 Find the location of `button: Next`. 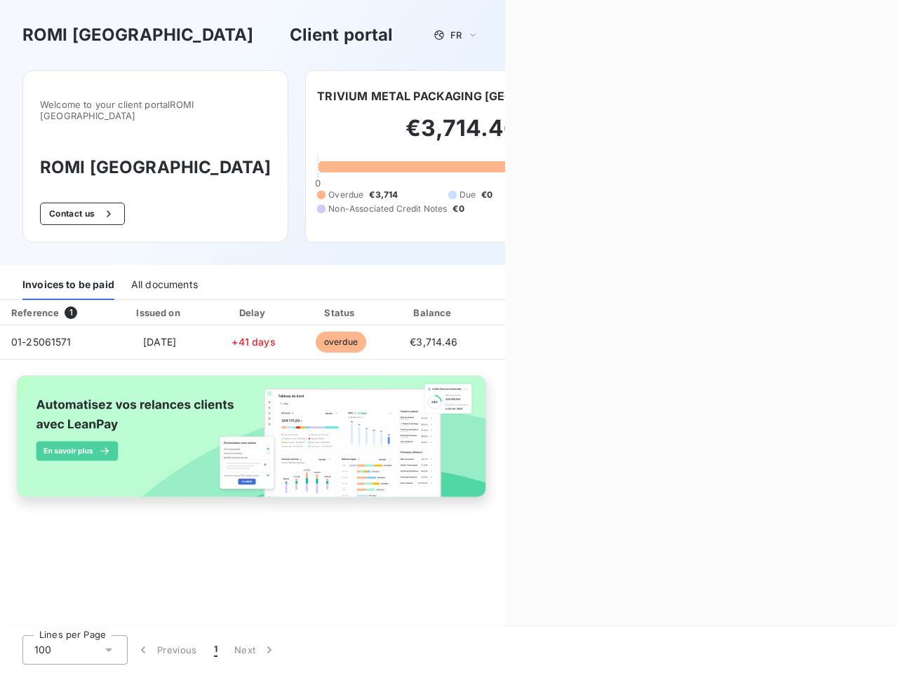

button: Next is located at coordinates (255, 650).